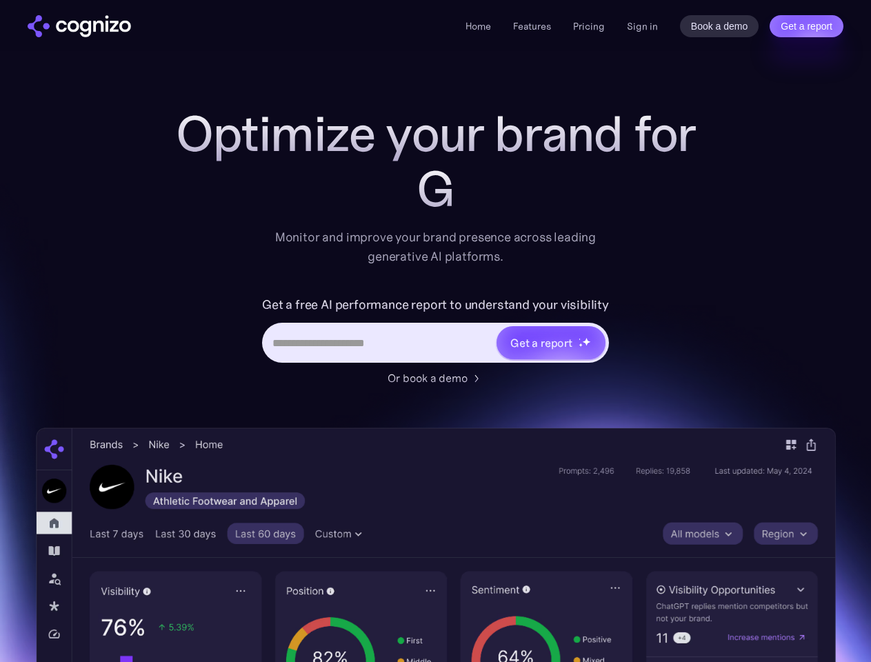  Describe the element at coordinates (436, 189) in the screenshot. I see `div: G` at that location.